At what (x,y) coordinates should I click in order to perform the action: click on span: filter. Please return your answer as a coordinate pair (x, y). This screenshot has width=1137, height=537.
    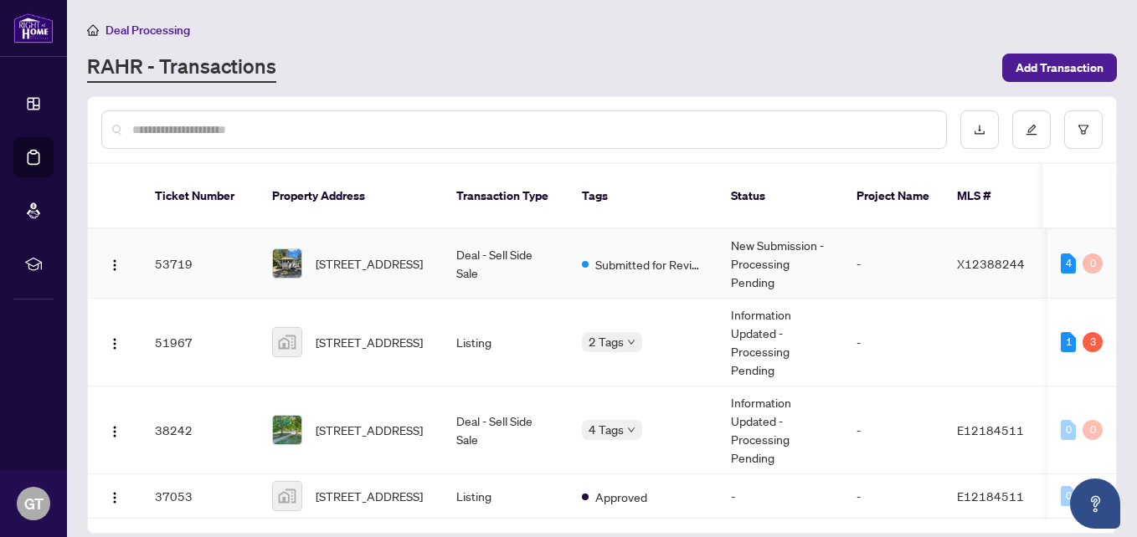
    Looking at the image, I should click on (1083, 130).